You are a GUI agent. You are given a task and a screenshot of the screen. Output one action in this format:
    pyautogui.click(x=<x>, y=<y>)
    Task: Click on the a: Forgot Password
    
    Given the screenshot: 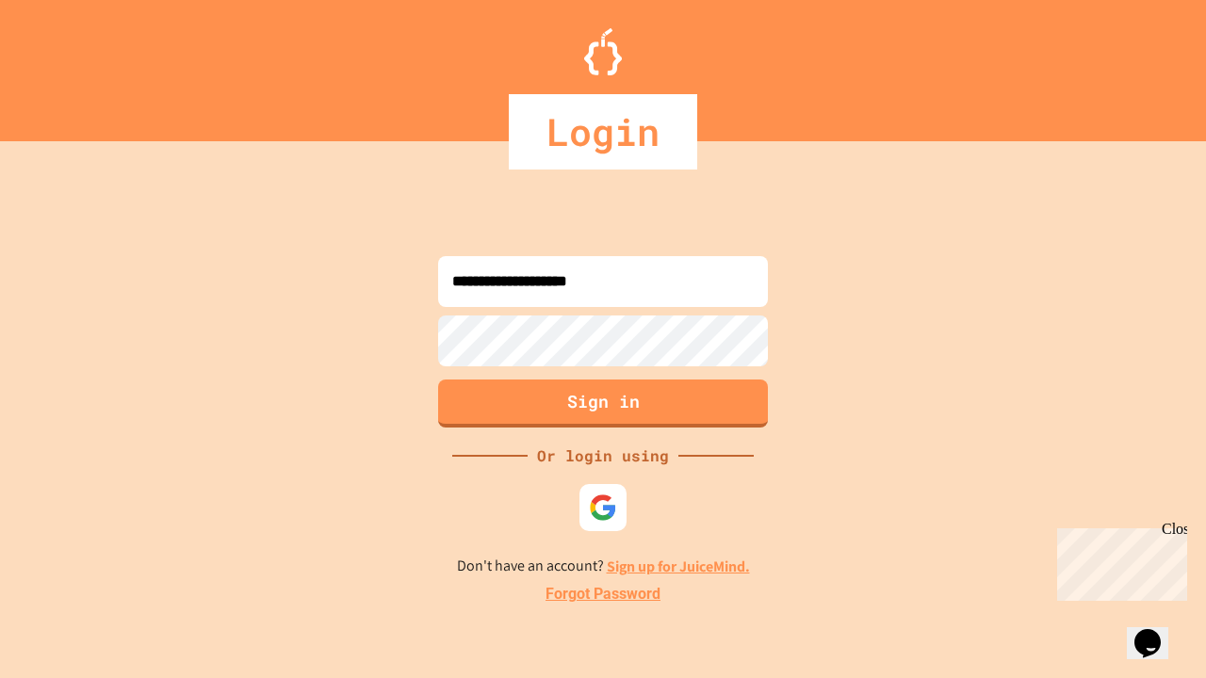 What is the action you would take?
    pyautogui.click(x=603, y=594)
    